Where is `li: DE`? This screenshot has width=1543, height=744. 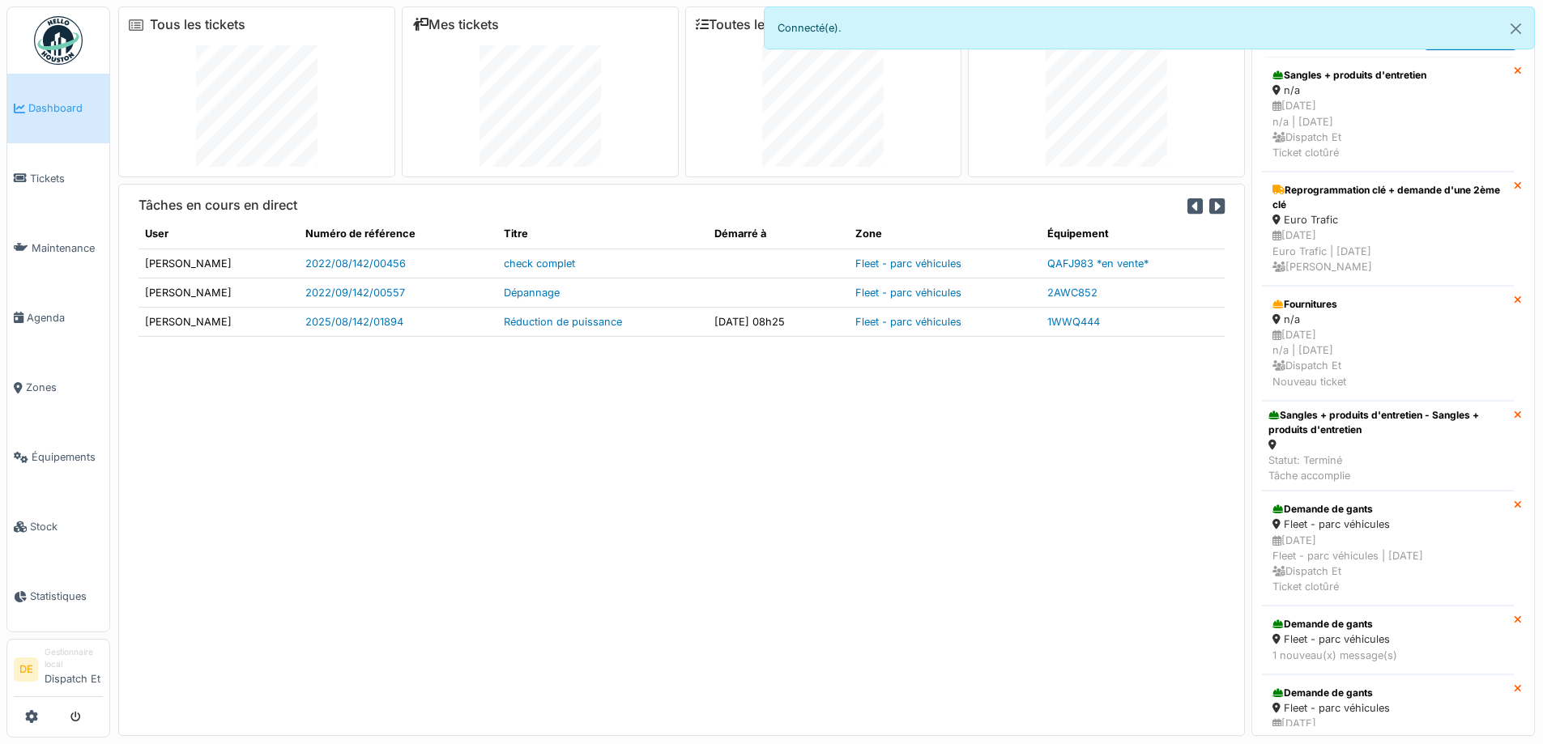
li: DE is located at coordinates (26, 670).